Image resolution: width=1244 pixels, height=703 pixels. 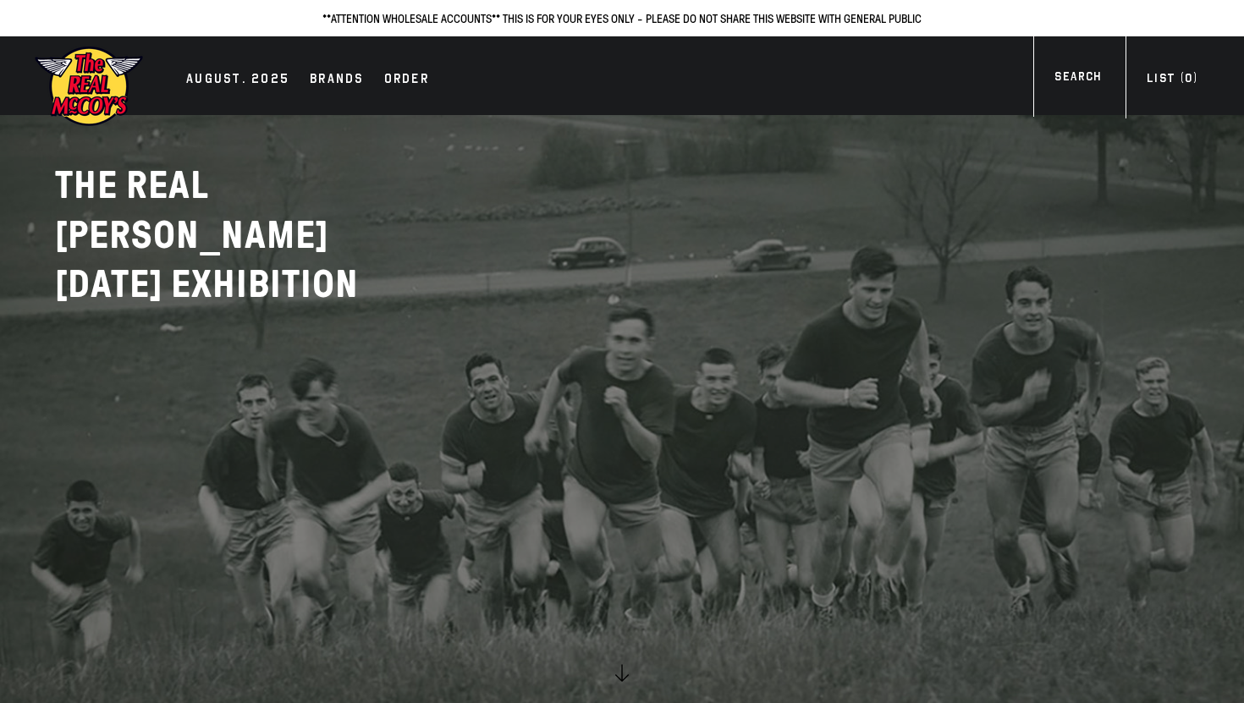 I want to click on p: **ATTENTION WHOLESALE ACCOUNTS** THIS IS FOR YOUR EYES ONLY - PLEASE DO NOT SHARE THIS WEBSITE WI..., so click(x=622, y=18).